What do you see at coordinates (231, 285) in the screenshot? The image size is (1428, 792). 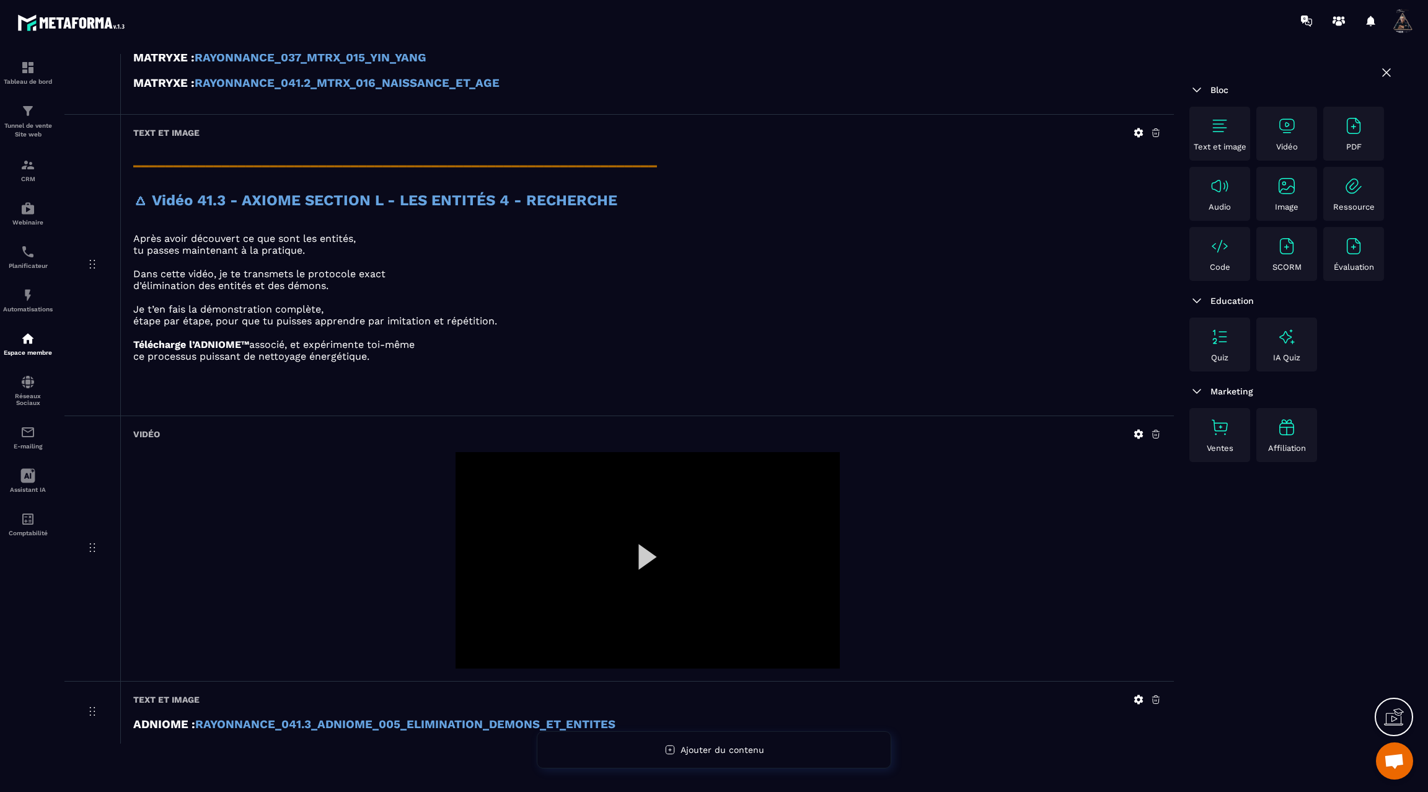 I see `span: d’élimination des entités et des démons.` at bounding box center [231, 285].